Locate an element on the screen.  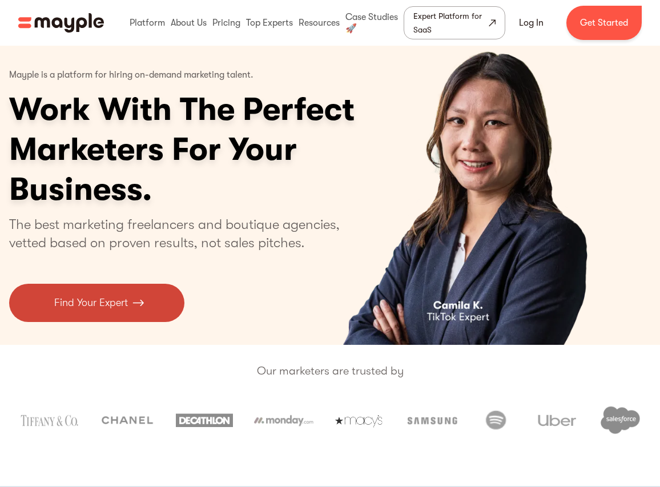
div: Chat Widget is located at coordinates (558, 421).